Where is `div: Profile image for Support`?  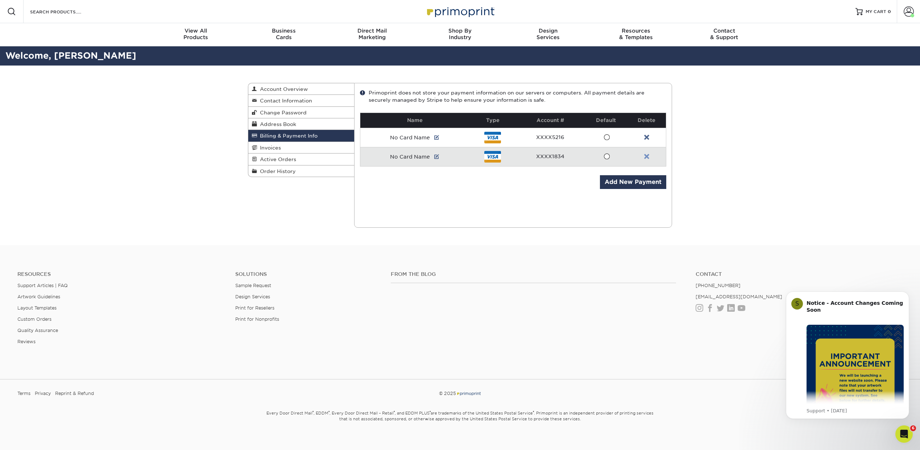 div: Profile image for Support is located at coordinates (22, 23).